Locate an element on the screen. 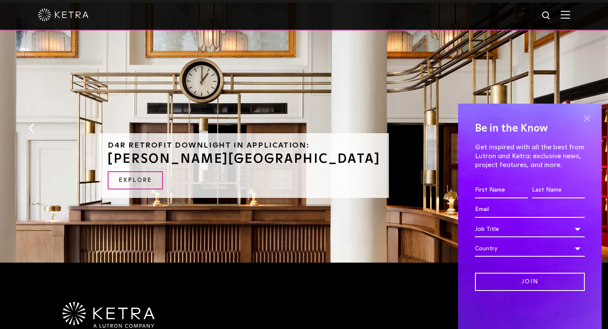 Image resolution: width=608 pixels, height=329 pixels. div: Job Title is located at coordinates (530, 229).